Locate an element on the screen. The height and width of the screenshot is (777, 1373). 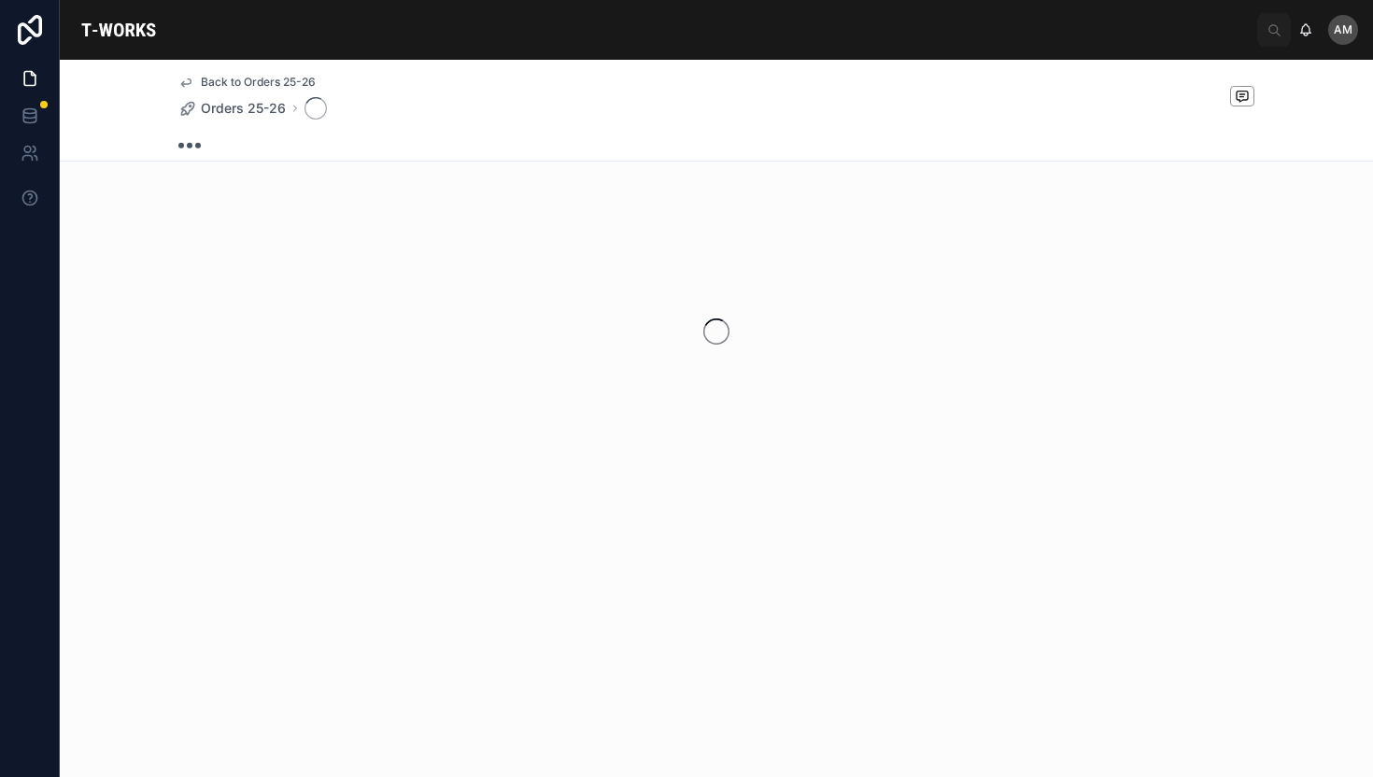
span: Back to Orders 25-26 is located at coordinates (258, 82).